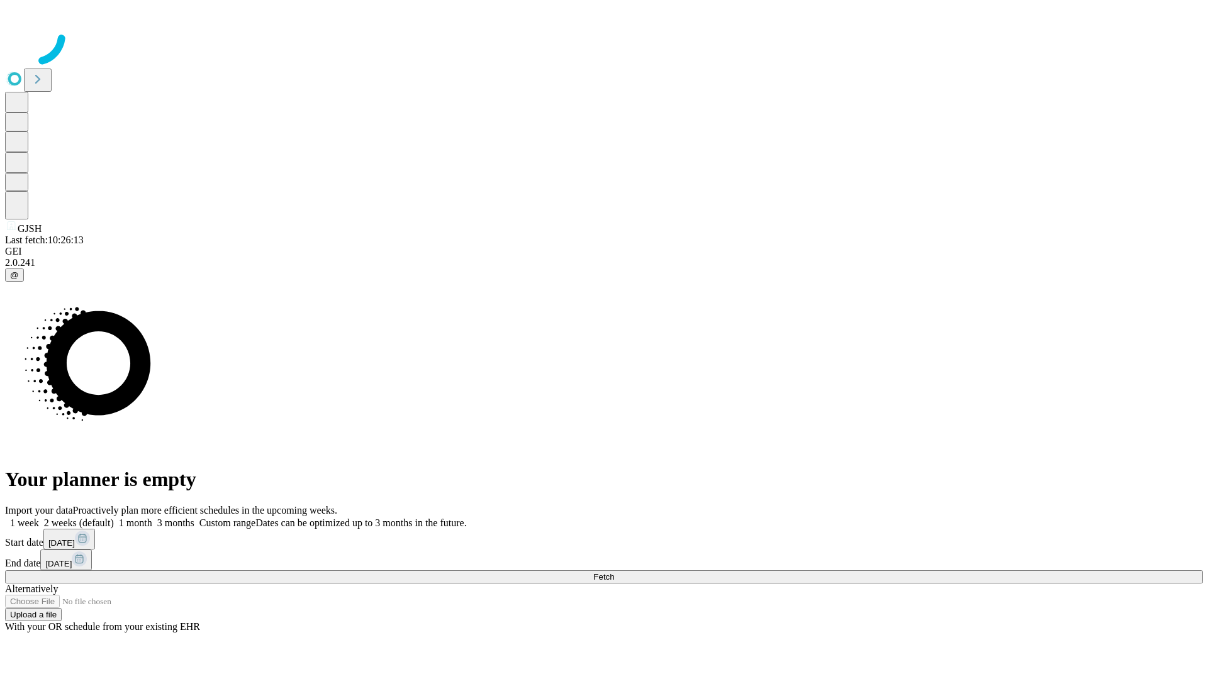  I want to click on span: Fetch, so click(603, 577).